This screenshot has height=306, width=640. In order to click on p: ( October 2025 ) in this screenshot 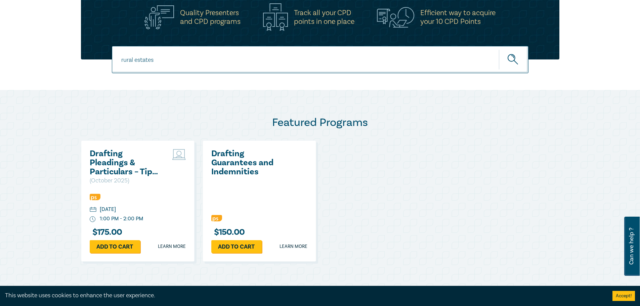, I will do `click(126, 181)`.